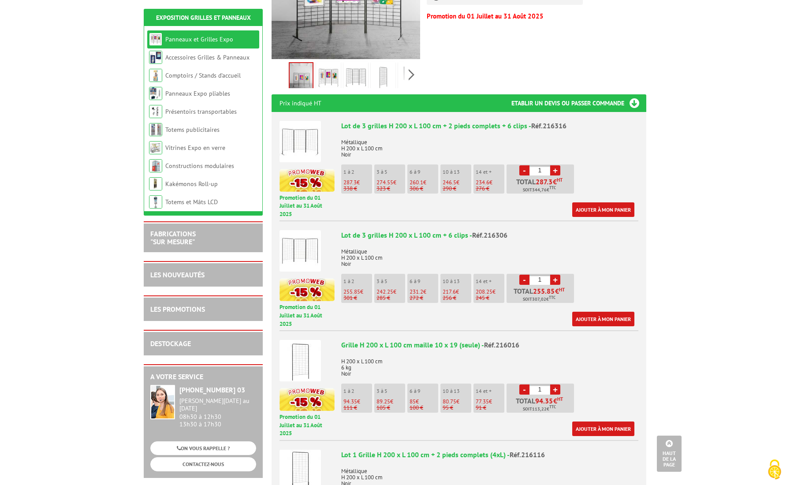 The image size is (790, 485). Describe the element at coordinates (156, 57) in the screenshot. I see `img: Accessoires Grilles & Panneaux` at that location.